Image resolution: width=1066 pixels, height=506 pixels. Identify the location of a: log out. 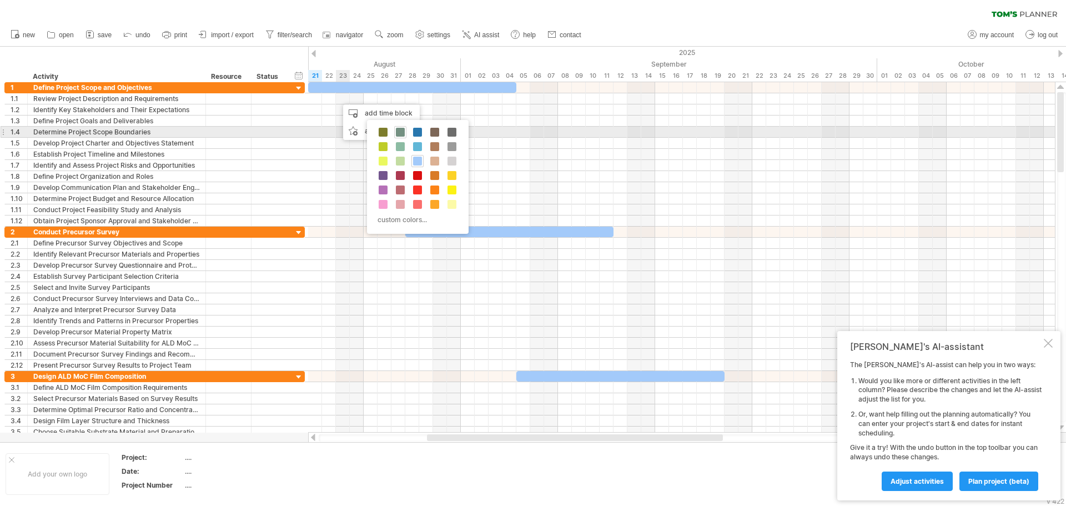
(1041, 35).